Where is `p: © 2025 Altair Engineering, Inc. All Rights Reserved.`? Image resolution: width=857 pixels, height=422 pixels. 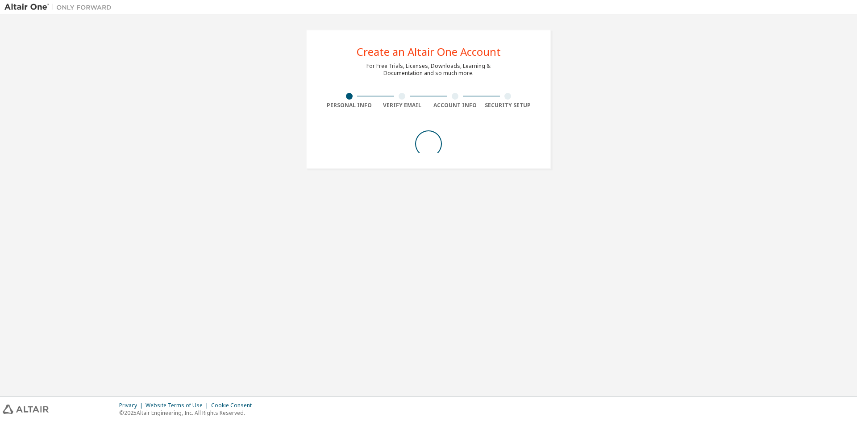 p: © 2025 Altair Engineering, Inc. All Rights Reserved. is located at coordinates (188, 413).